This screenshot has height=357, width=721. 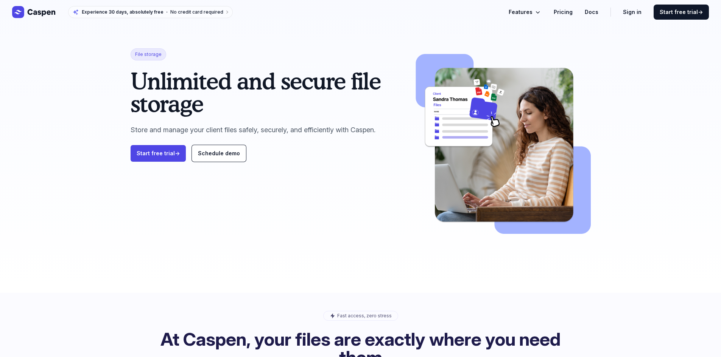 I want to click on button: Features, so click(x=525, y=12).